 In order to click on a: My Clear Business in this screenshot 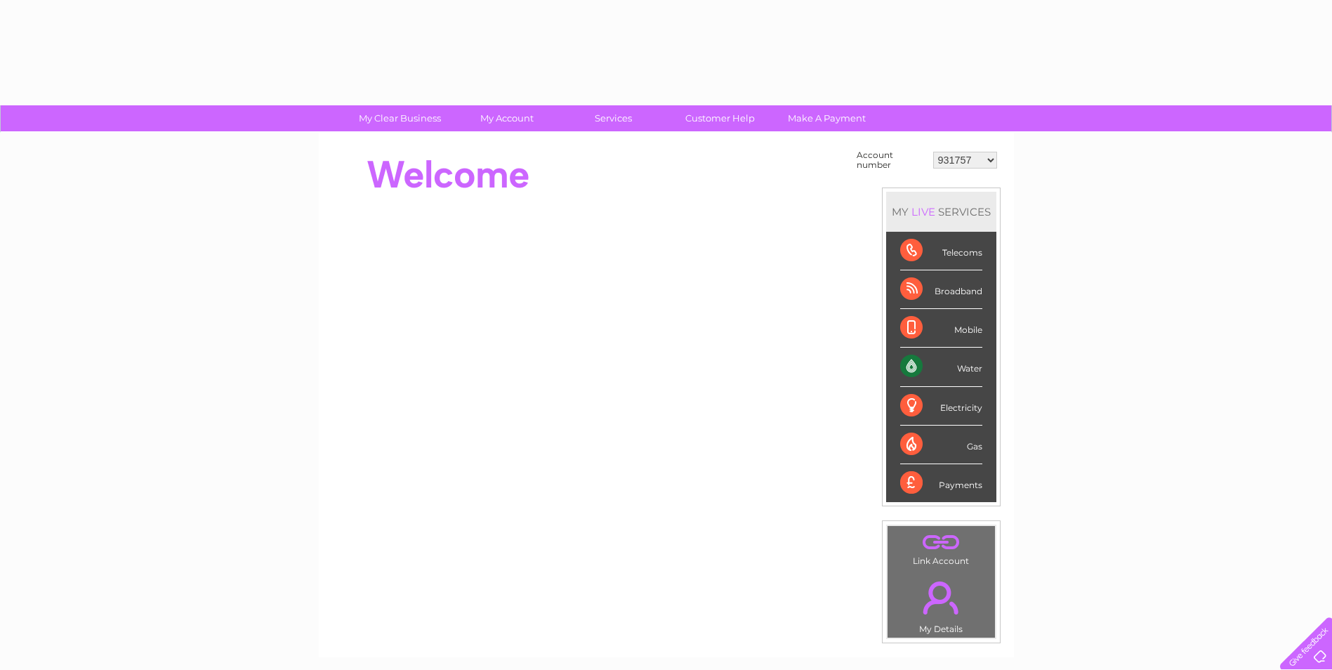, I will do `click(400, 118)`.